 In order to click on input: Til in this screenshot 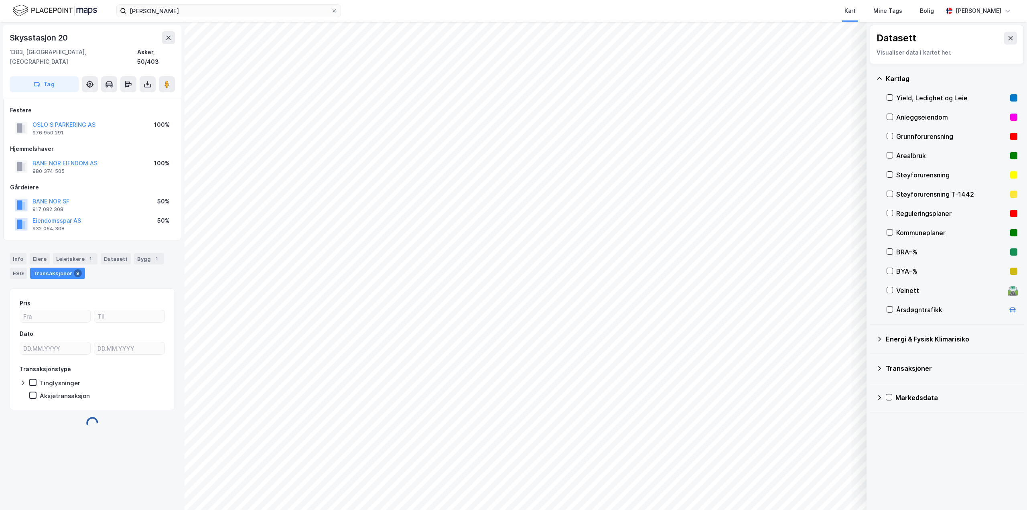, I will do `click(129, 316)`.